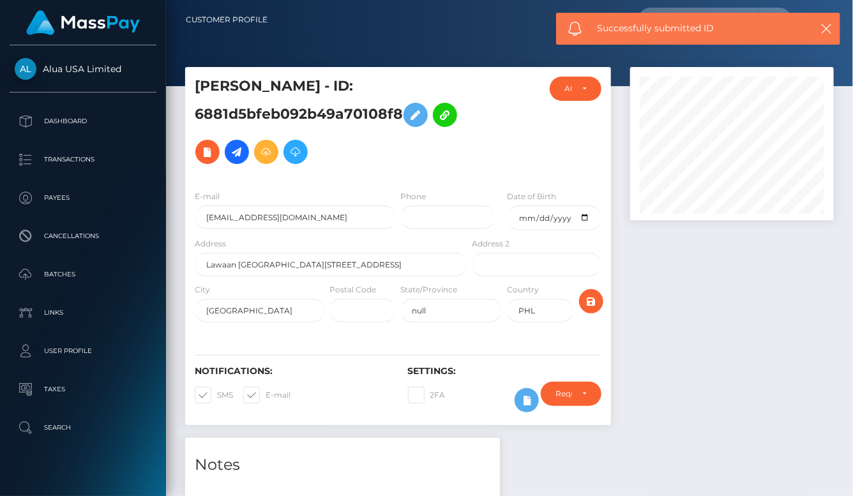 The image size is (853, 496). Describe the element at coordinates (83, 69) in the screenshot. I see `span: Alua USA Limited` at that location.